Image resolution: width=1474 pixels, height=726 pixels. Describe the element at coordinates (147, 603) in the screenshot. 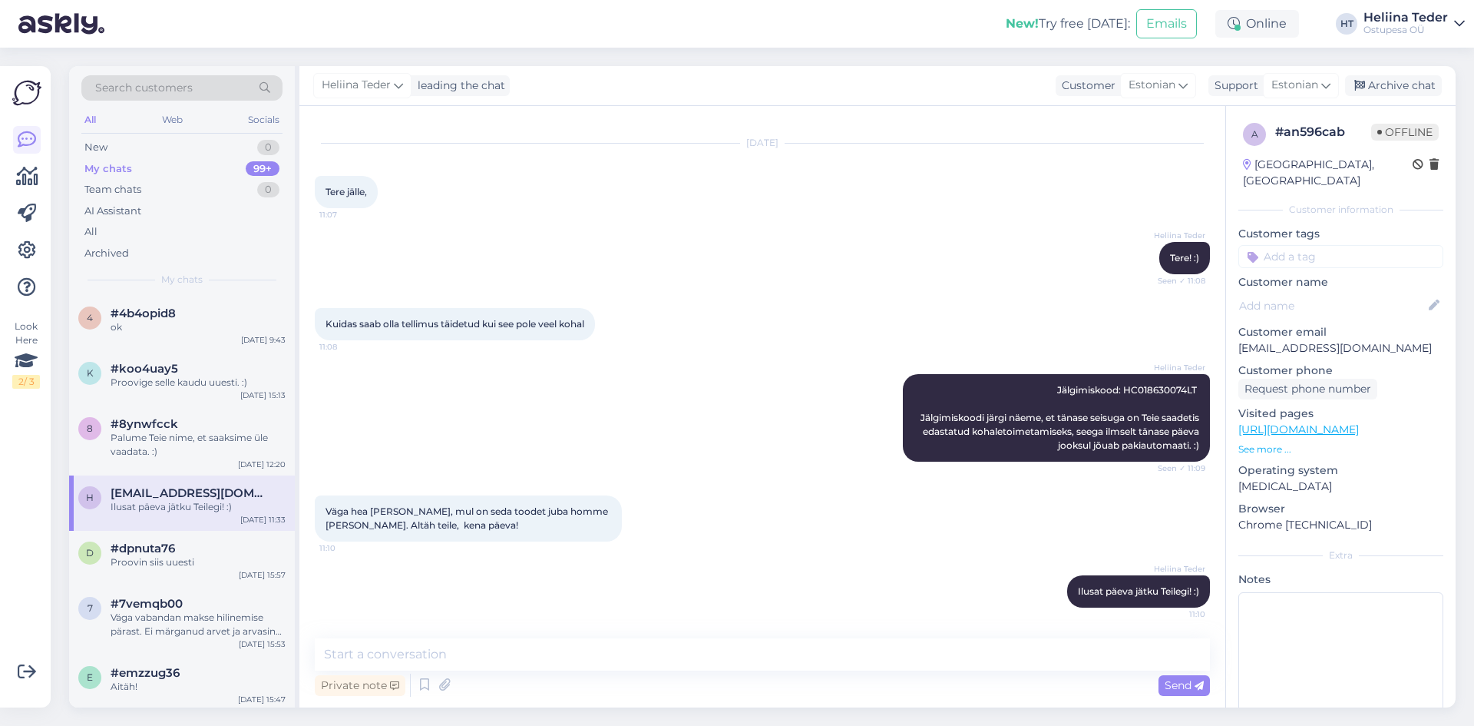

I see `span: #7vemqb00` at that location.